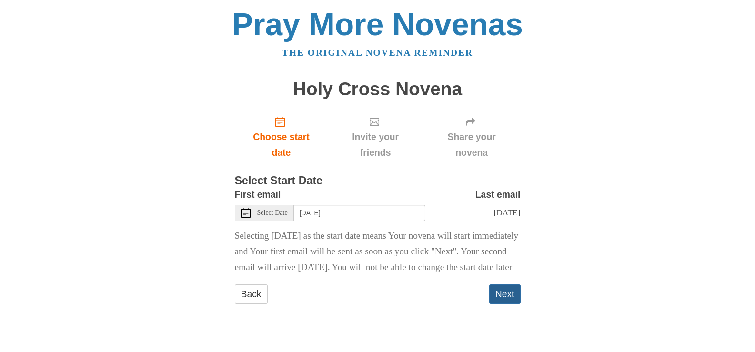 The image size is (755, 352). I want to click on span: Select Date, so click(273, 213).